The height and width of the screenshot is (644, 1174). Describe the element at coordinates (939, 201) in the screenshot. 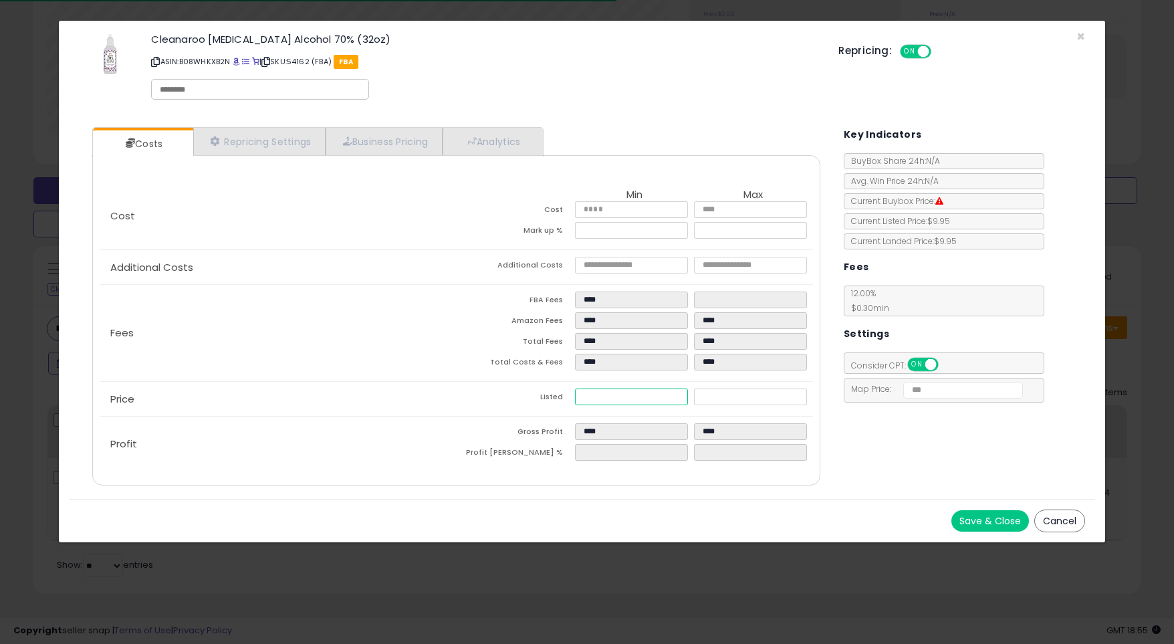

I see `i: Suppressed Buy Box` at that location.